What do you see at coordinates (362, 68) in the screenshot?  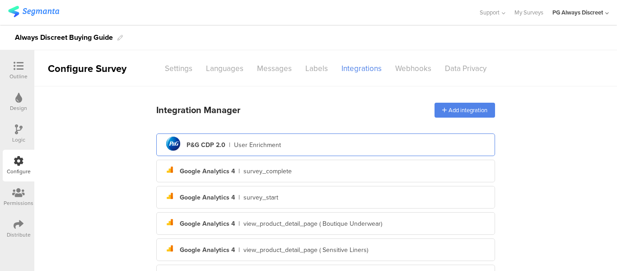 I see `div: Integrations` at bounding box center [362, 68].